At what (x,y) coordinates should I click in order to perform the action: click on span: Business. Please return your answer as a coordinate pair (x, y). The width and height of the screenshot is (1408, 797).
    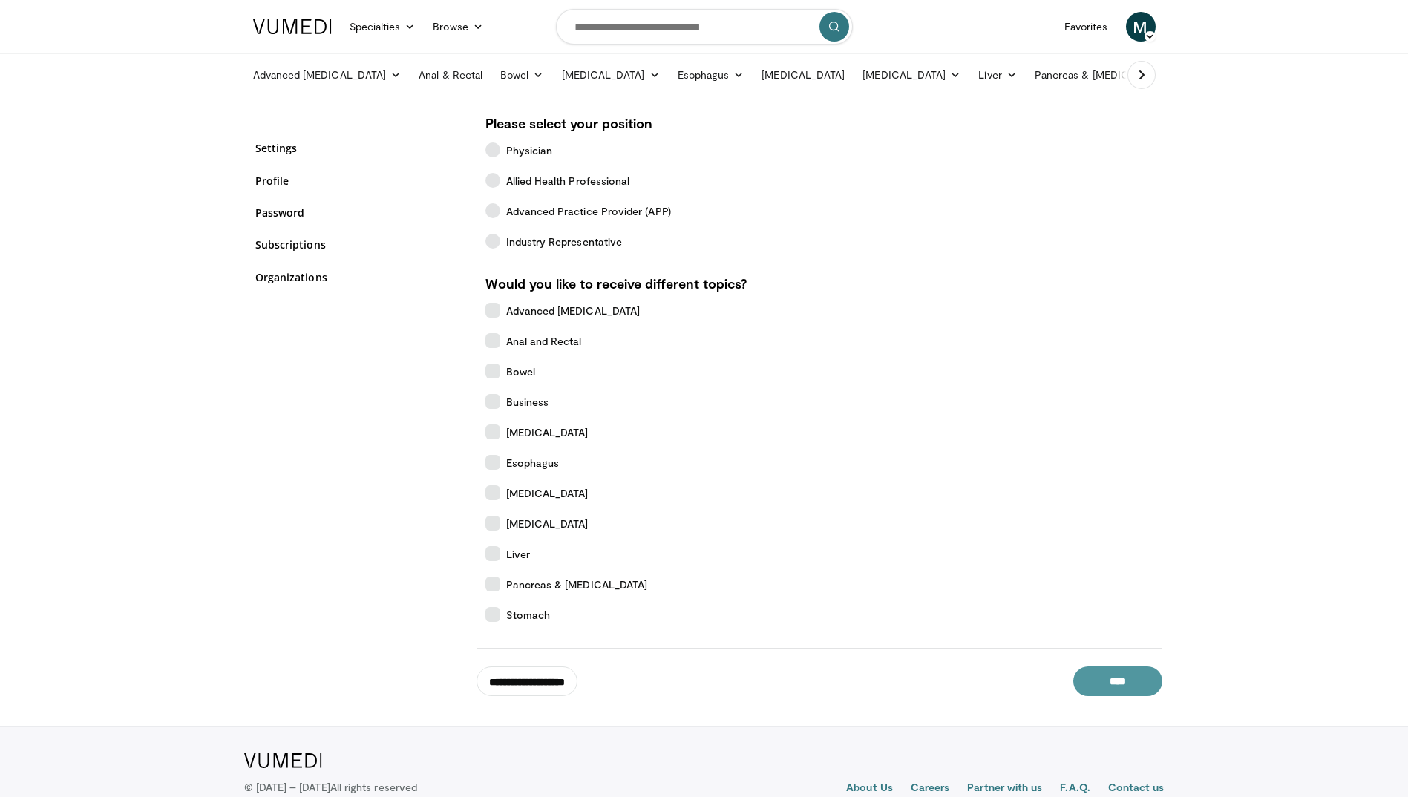
    Looking at the image, I should click on (528, 402).